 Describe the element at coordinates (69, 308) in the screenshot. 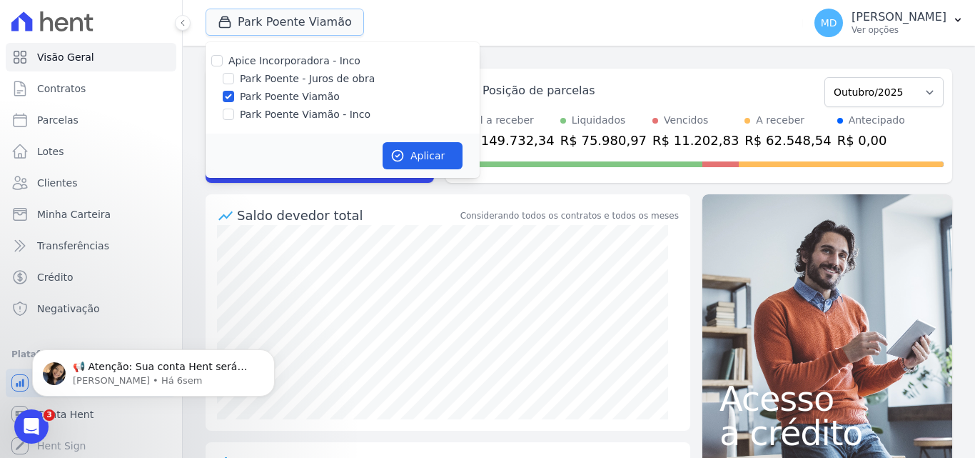

I see `span: Negativação` at that location.